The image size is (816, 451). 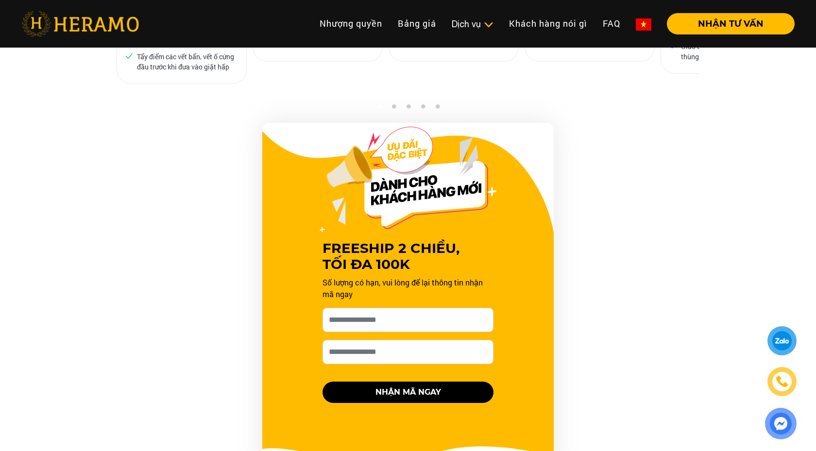 I want to click on img: phone-icon, so click(x=782, y=382).